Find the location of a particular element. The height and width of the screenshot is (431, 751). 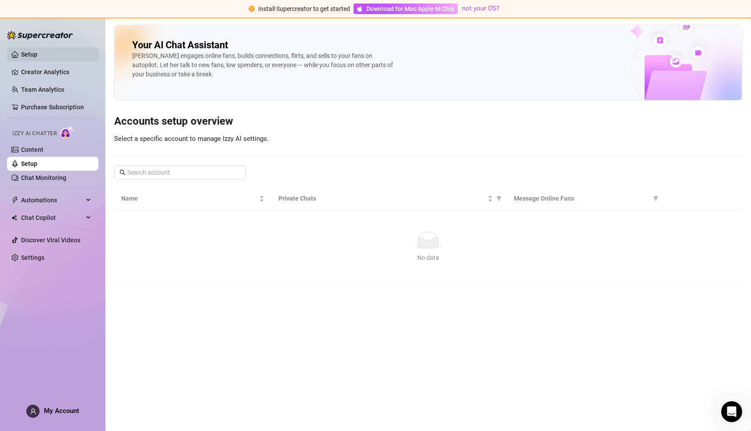

a: Content is located at coordinates (32, 150).